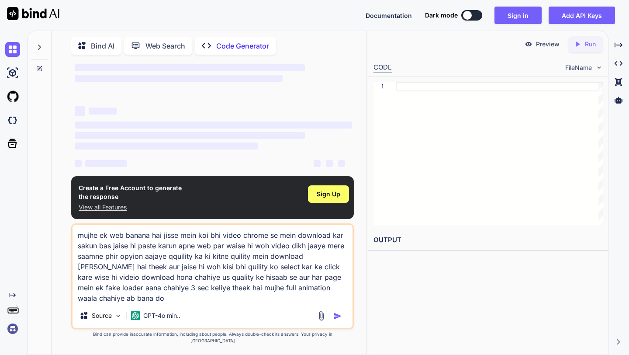 The width and height of the screenshot is (629, 355). I want to click on div: 1, so click(379, 86).